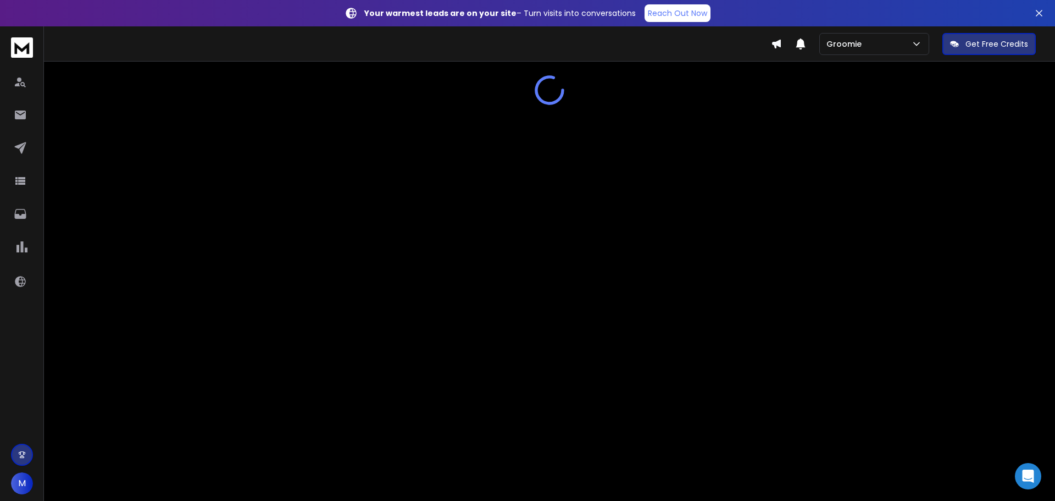  What do you see at coordinates (846, 44) in the screenshot?
I see `p: Groomie` at bounding box center [846, 44].